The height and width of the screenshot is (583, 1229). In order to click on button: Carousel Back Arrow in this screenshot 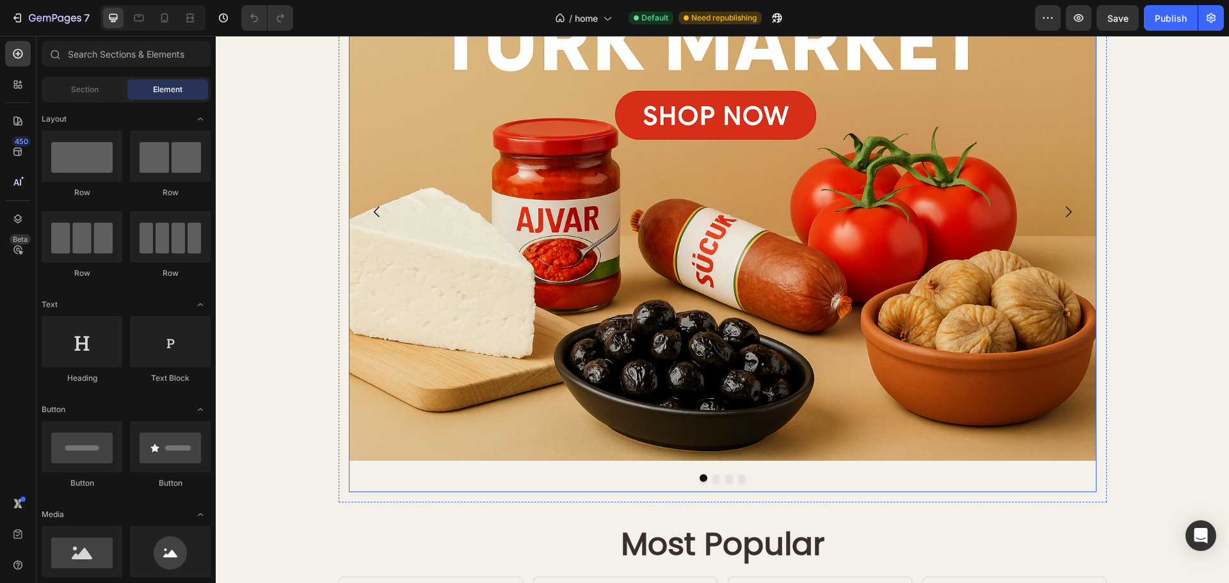, I will do `click(161, 176)`.